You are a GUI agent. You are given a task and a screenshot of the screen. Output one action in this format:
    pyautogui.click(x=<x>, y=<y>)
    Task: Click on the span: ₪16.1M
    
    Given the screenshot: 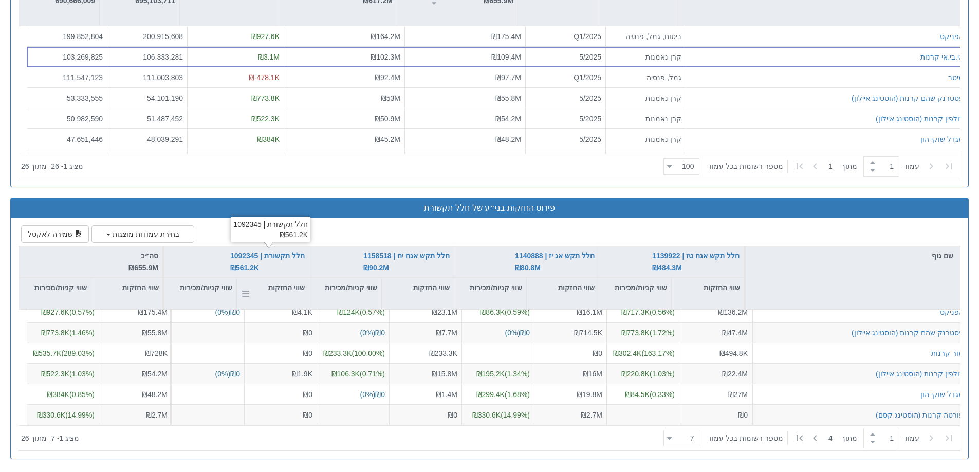 What is the action you would take?
    pyautogui.click(x=590, y=312)
    